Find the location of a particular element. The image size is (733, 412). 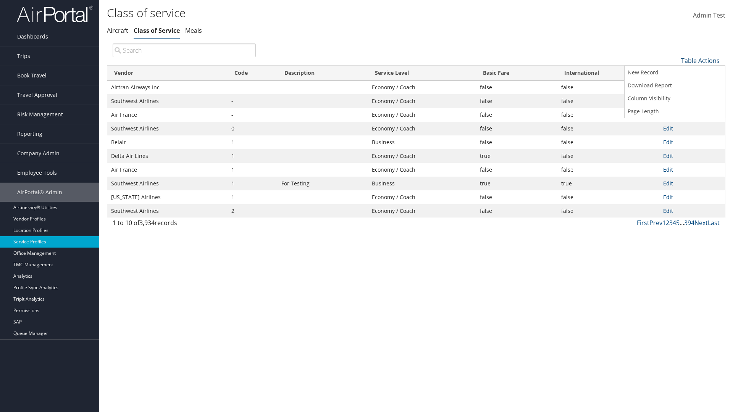

a: Page Length is located at coordinates (674, 111).